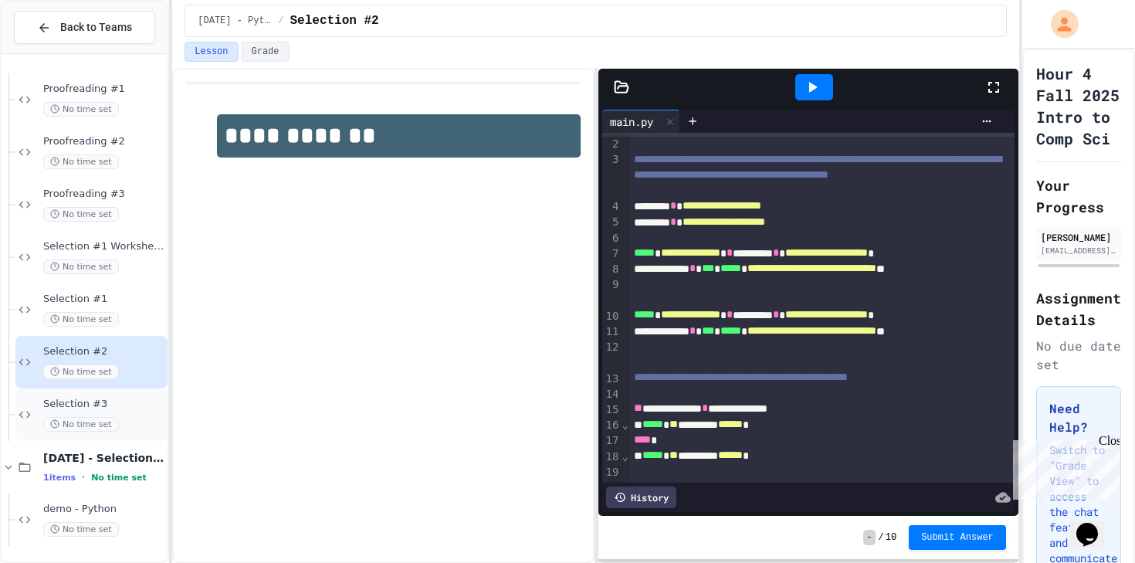  I want to click on h2: Assignment Details, so click(1078, 309).